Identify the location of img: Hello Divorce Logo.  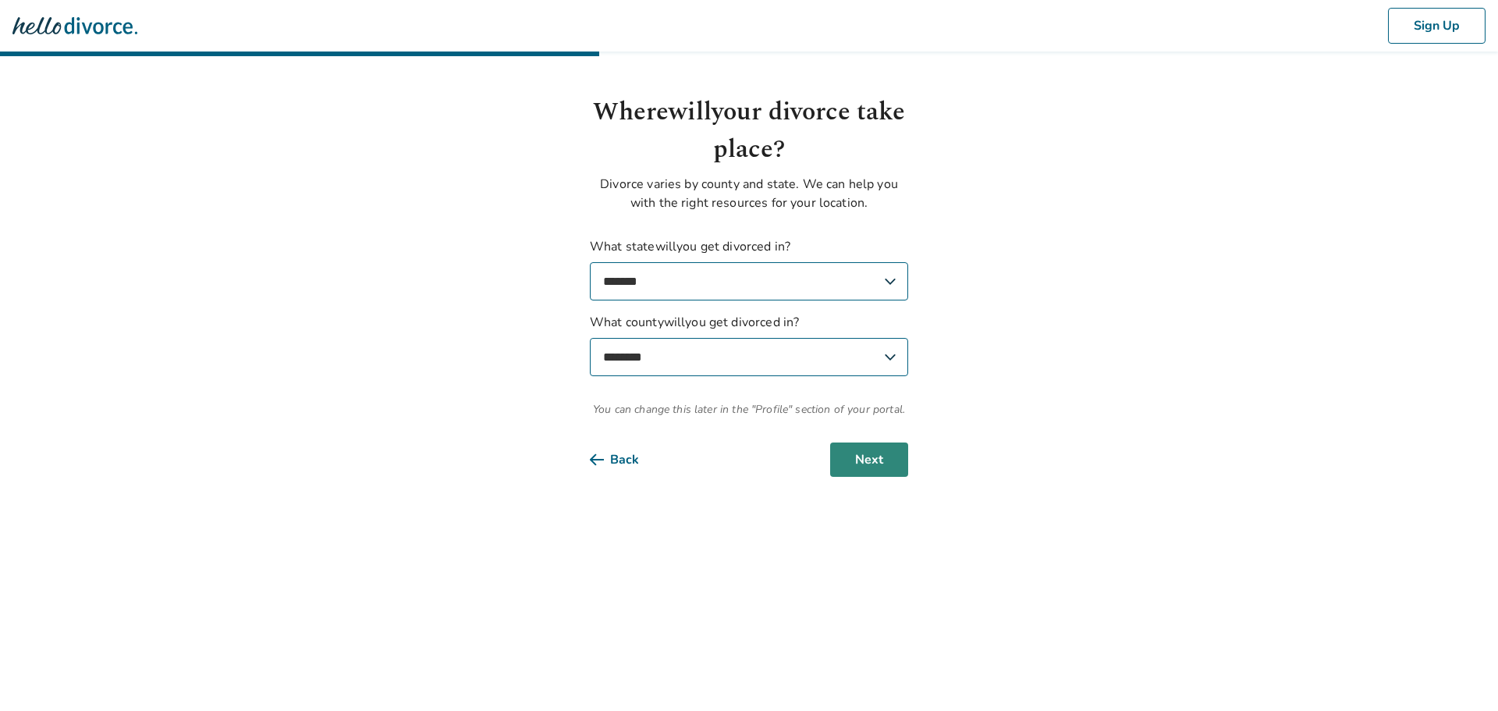
(75, 26).